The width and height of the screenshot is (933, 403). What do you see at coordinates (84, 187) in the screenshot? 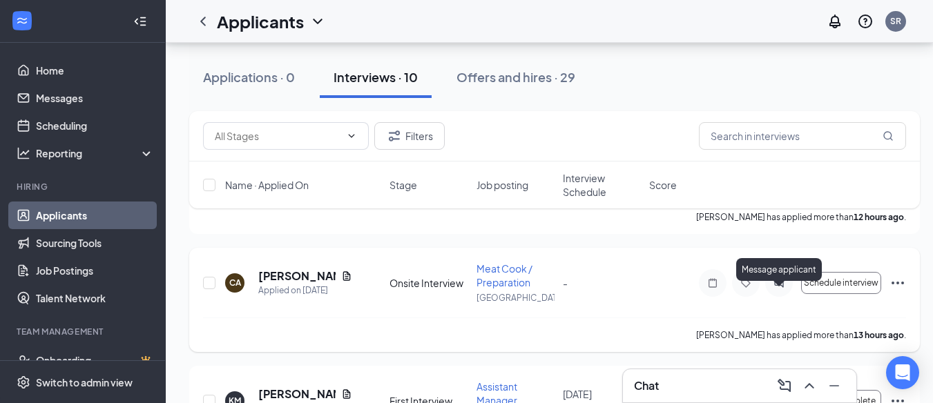
I see `div: Hiring` at bounding box center [84, 187].